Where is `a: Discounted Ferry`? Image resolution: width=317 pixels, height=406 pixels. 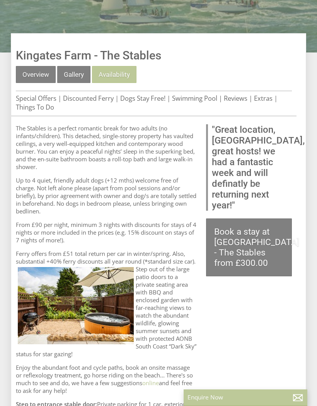
a: Discounted Ferry is located at coordinates (88, 98).